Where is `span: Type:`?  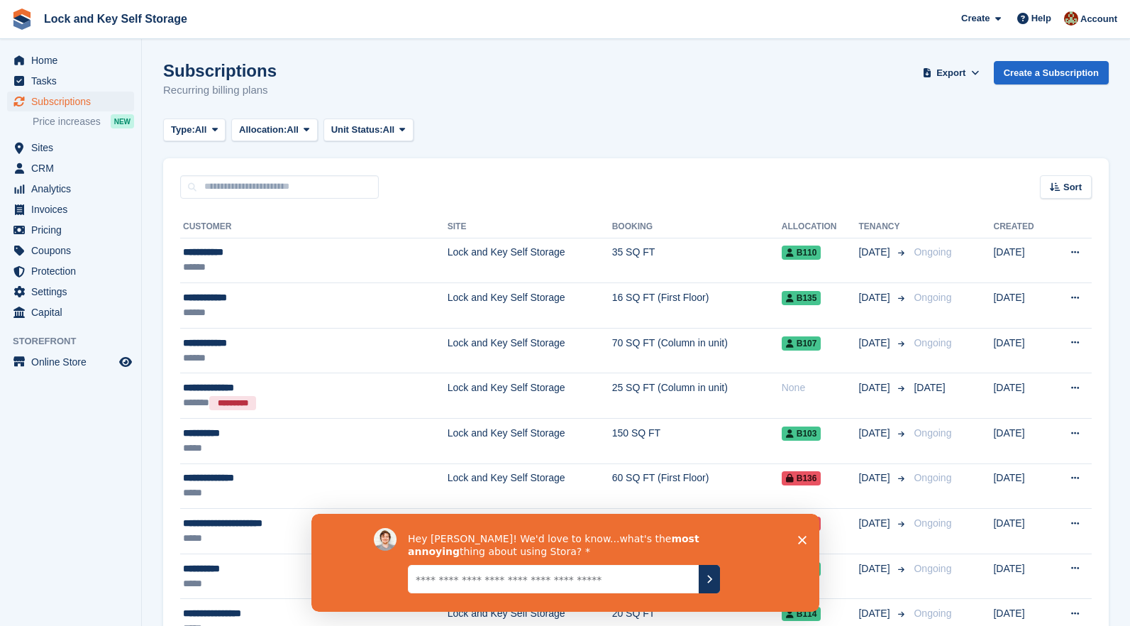
span: Type: is located at coordinates (183, 130).